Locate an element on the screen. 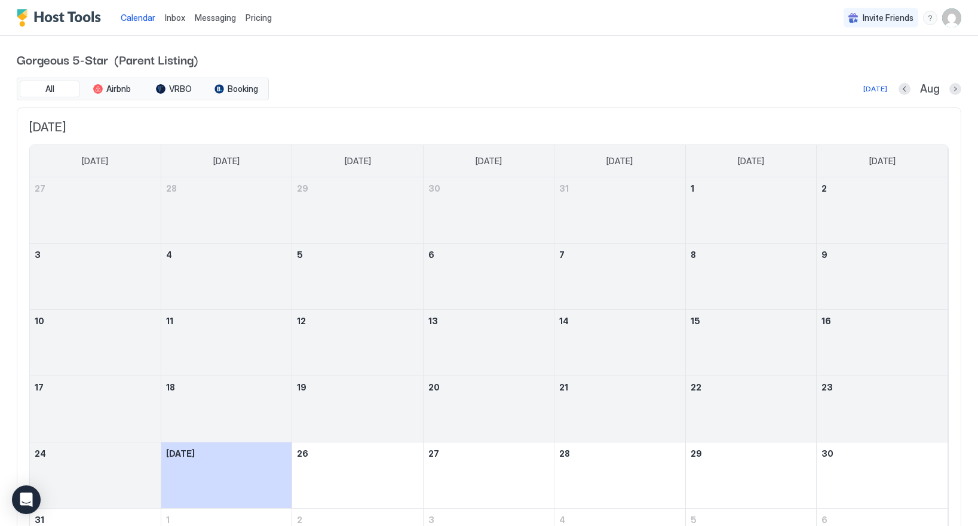  a: August 16, 2025 is located at coordinates (882, 321).